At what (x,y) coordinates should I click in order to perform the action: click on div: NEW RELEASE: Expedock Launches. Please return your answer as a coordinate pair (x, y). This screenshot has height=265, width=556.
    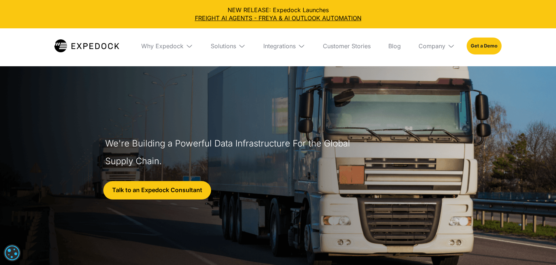
    Looking at the image, I should click on (278, 14).